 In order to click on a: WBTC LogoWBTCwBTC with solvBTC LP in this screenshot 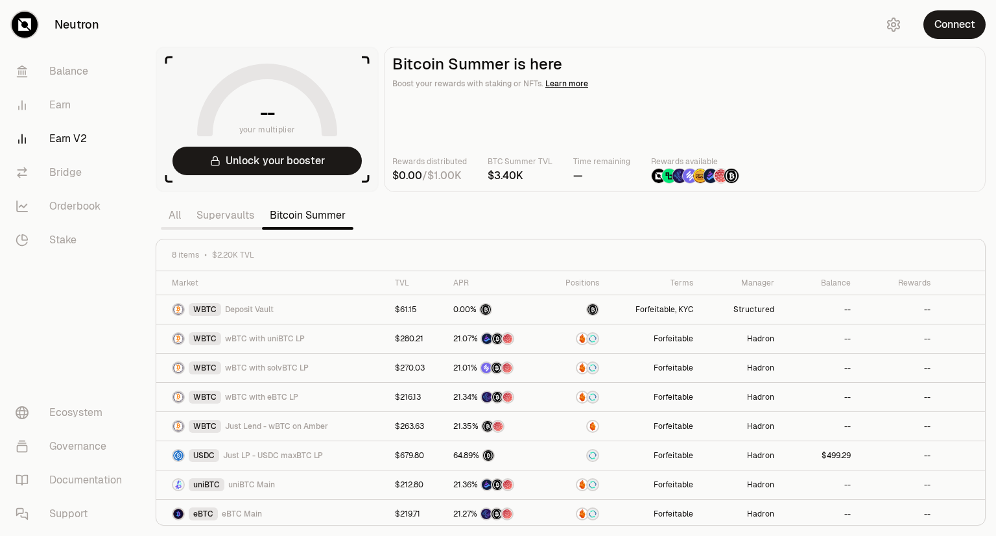, I will do `click(276, 368)`.